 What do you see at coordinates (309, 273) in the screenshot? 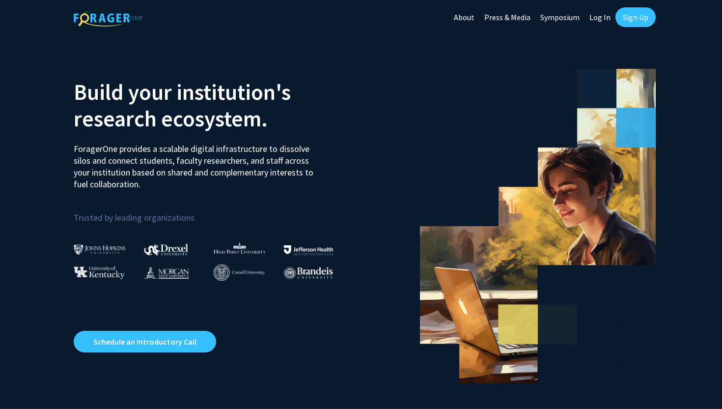
I see `img: Brandeis University` at bounding box center [309, 273].